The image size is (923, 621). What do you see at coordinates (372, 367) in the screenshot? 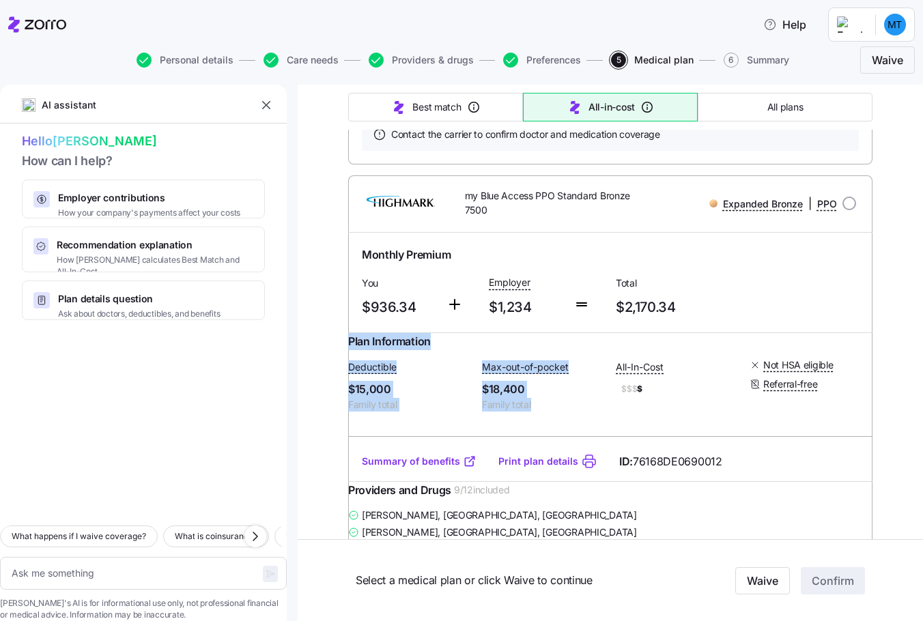
I see `span: Deductible` at bounding box center [372, 367].